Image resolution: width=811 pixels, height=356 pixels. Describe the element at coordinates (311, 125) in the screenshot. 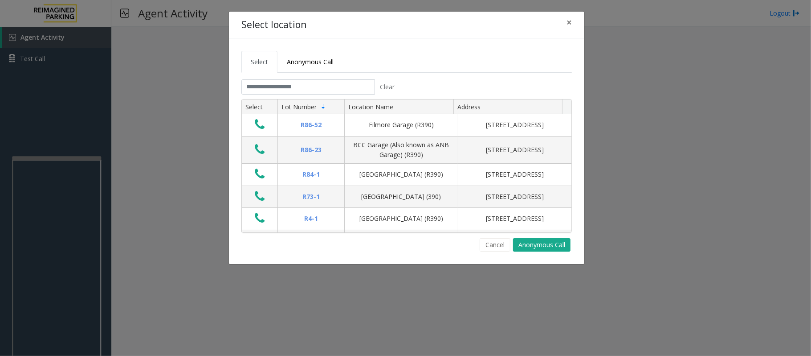

I see `div: R86-52` at that location.